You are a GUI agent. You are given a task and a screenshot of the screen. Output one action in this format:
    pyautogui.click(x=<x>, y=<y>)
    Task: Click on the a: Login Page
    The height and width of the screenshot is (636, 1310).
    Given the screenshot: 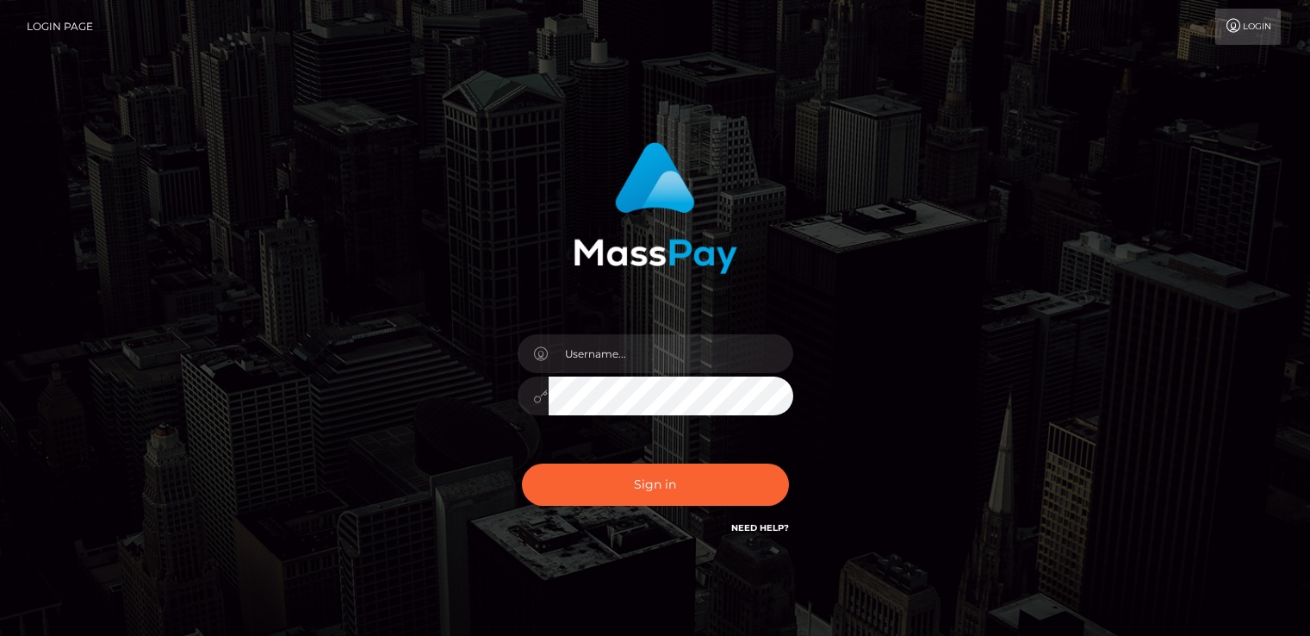 What is the action you would take?
    pyautogui.click(x=59, y=27)
    